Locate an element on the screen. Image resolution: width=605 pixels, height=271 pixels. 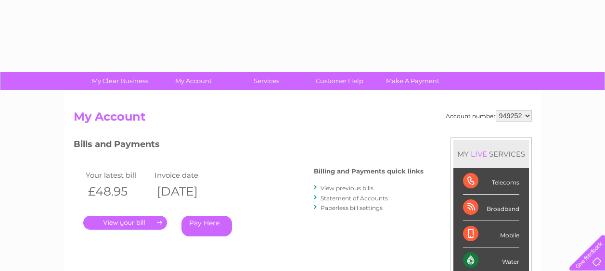
th: £48.95 is located at coordinates (118, 192).